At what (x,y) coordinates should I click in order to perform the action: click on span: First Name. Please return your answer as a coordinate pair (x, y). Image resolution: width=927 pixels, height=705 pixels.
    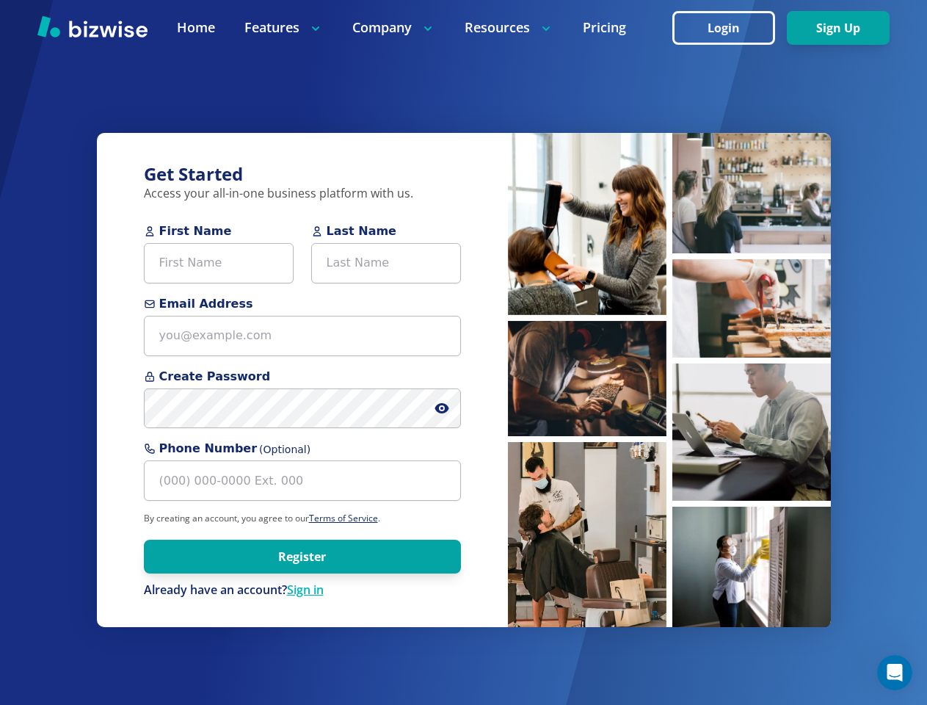
    Looking at the image, I should click on (219, 231).